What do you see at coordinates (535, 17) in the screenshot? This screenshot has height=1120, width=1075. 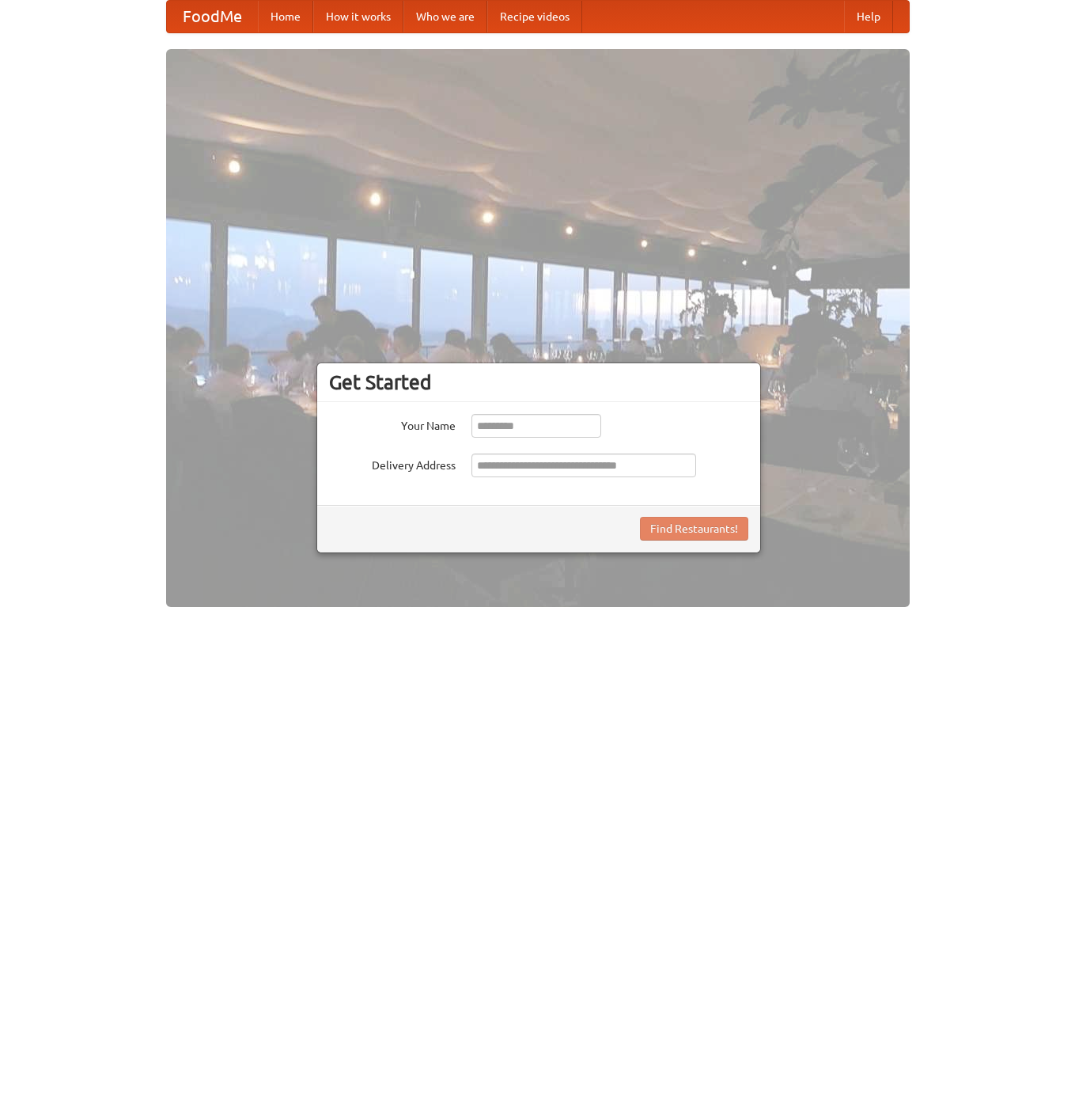 I see `a: Recipe videos` at bounding box center [535, 17].